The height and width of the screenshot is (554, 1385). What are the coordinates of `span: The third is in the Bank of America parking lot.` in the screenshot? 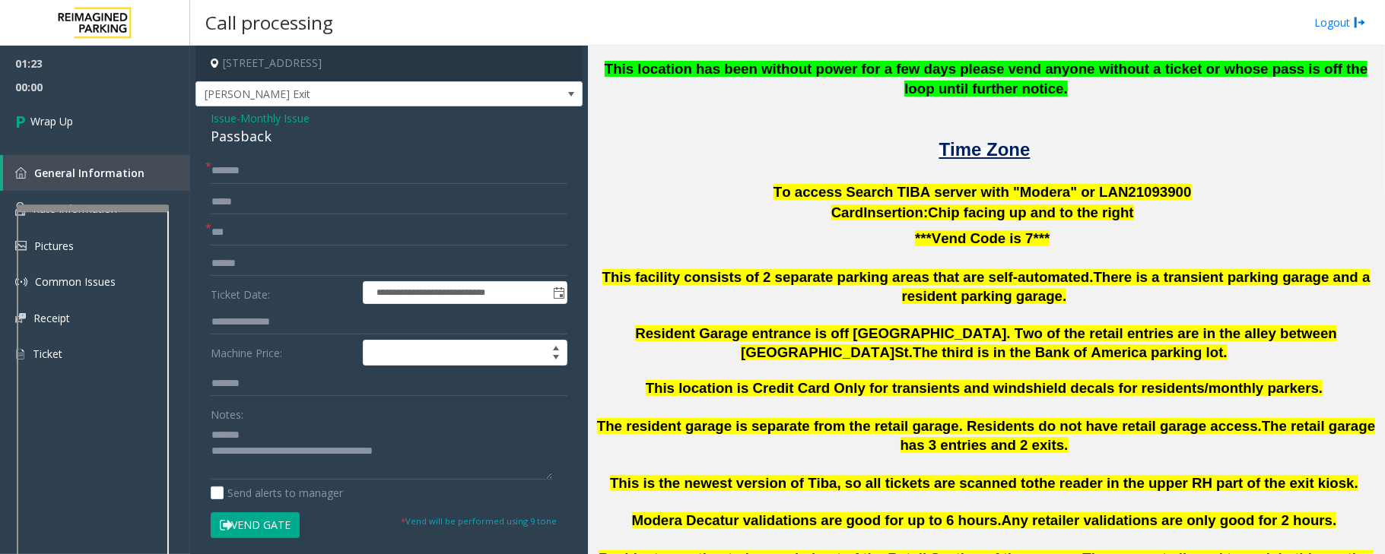 It's located at (1070, 352).